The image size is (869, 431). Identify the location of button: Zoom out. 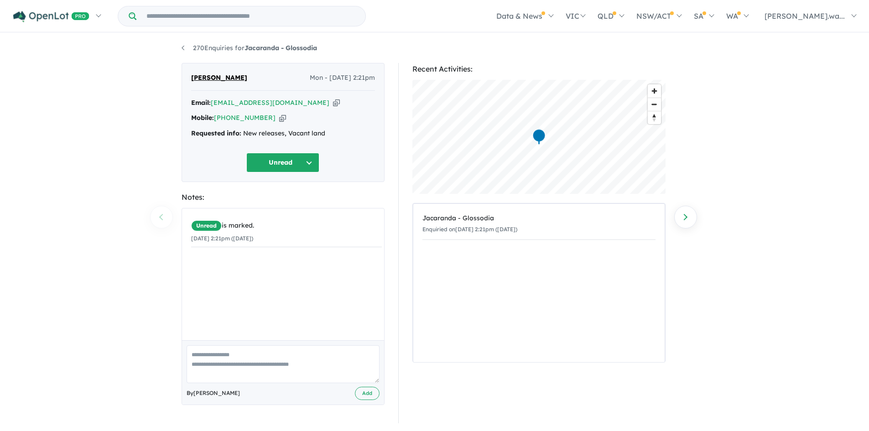
(654, 104).